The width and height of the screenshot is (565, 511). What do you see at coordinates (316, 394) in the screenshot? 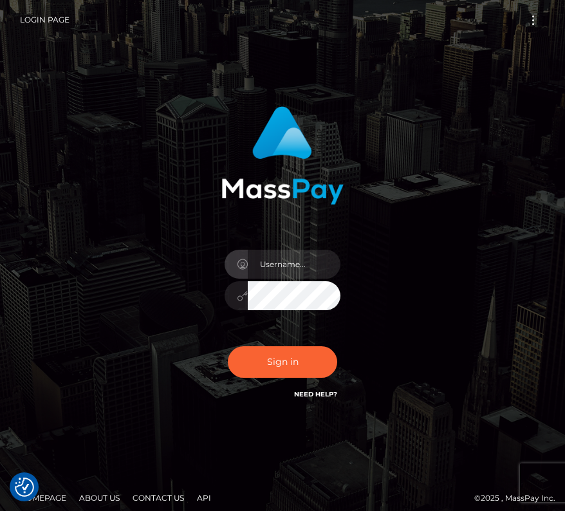
I see `a: Need Help?` at bounding box center [316, 394].